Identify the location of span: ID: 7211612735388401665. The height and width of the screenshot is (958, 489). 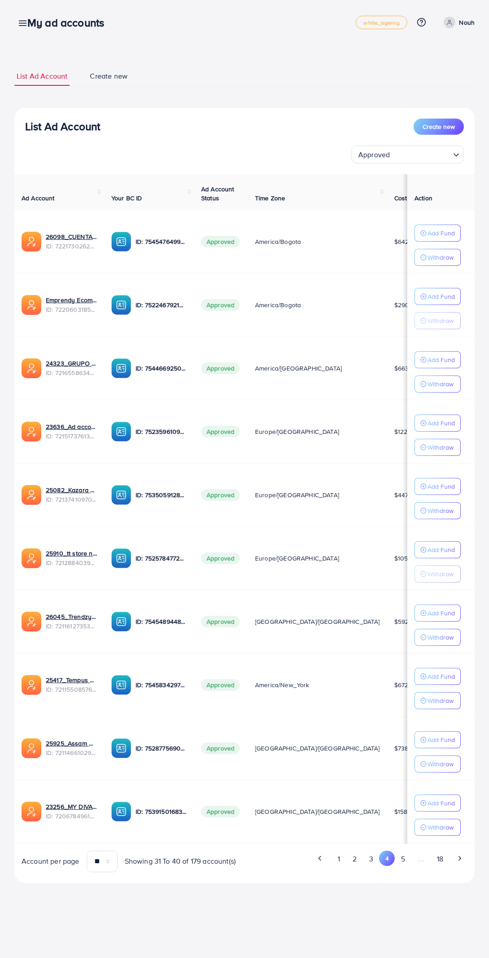
(71, 626).